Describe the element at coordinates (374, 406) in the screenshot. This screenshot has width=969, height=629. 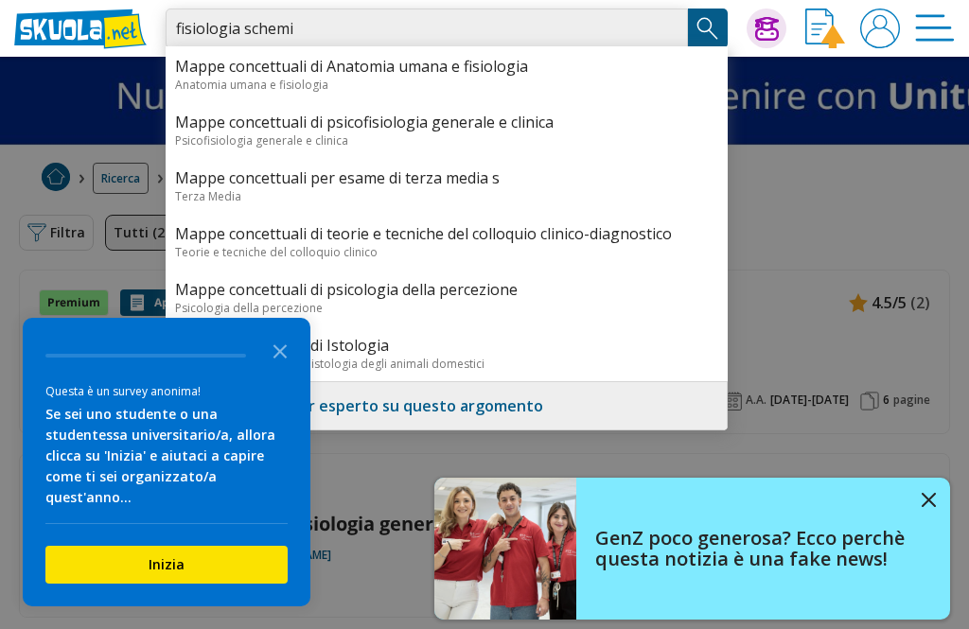
I see `a: Trova un tutor esperto su questo argomento` at that location.